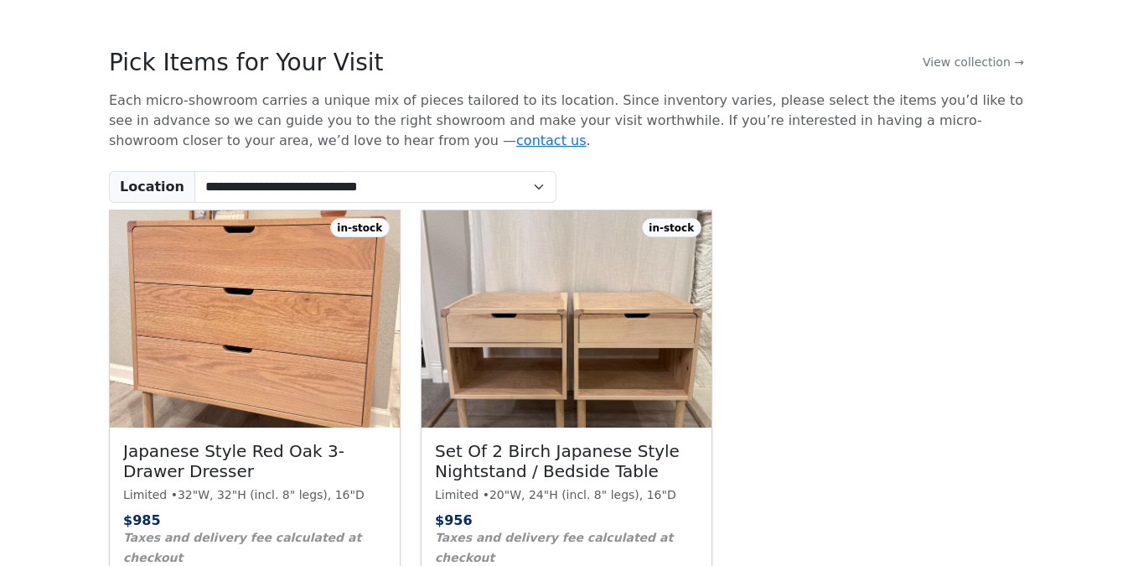  I want to click on a: contact us, so click(550, 140).